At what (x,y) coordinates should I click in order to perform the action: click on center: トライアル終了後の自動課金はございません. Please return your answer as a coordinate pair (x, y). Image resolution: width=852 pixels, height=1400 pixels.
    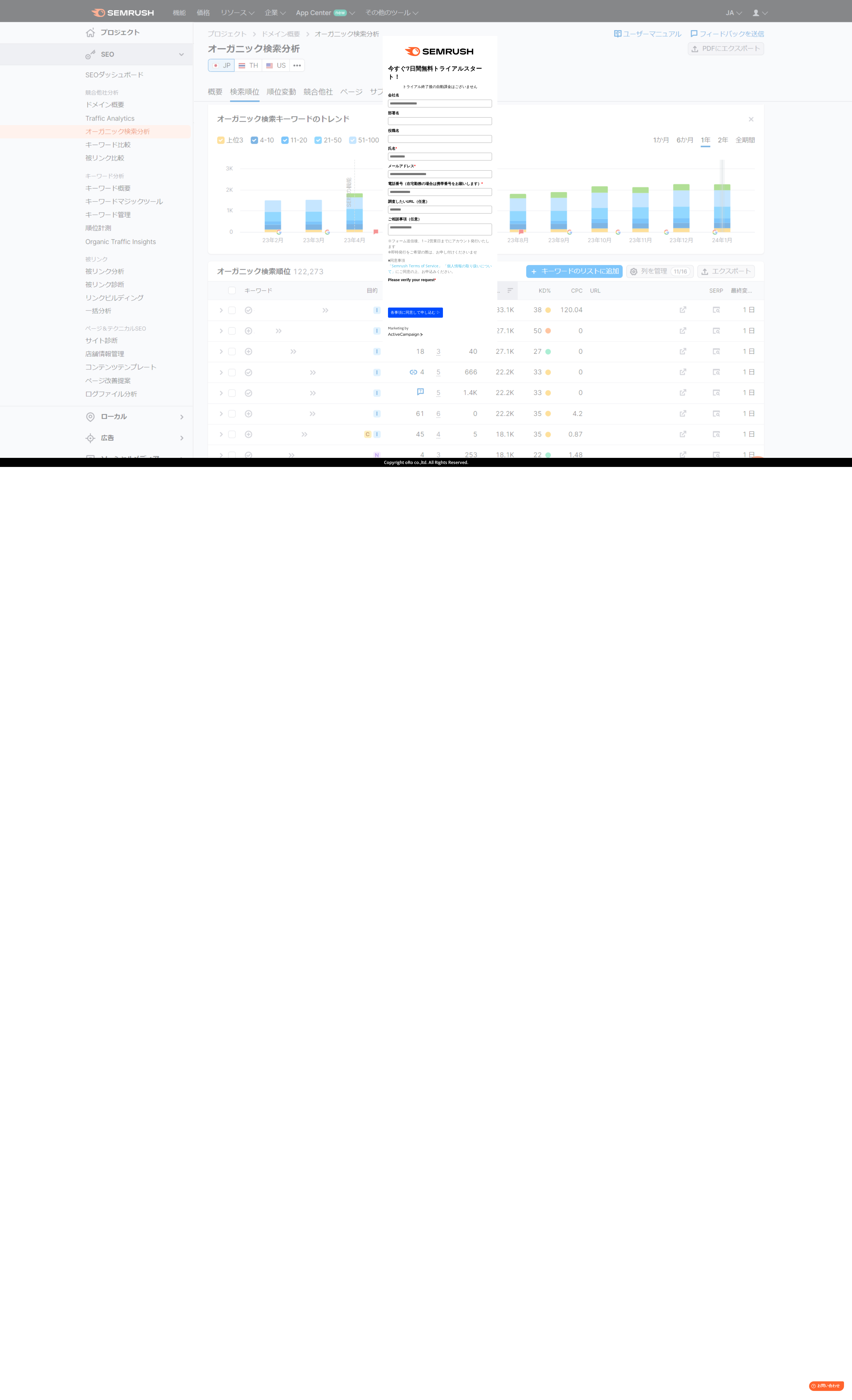
    Looking at the image, I should click on (440, 87).